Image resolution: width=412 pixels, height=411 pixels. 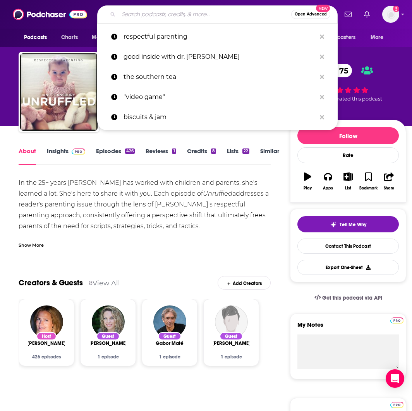 What do you see at coordinates (66, 156) in the screenshot?
I see `a: InsightsPodchaser Pro` at bounding box center [66, 156].